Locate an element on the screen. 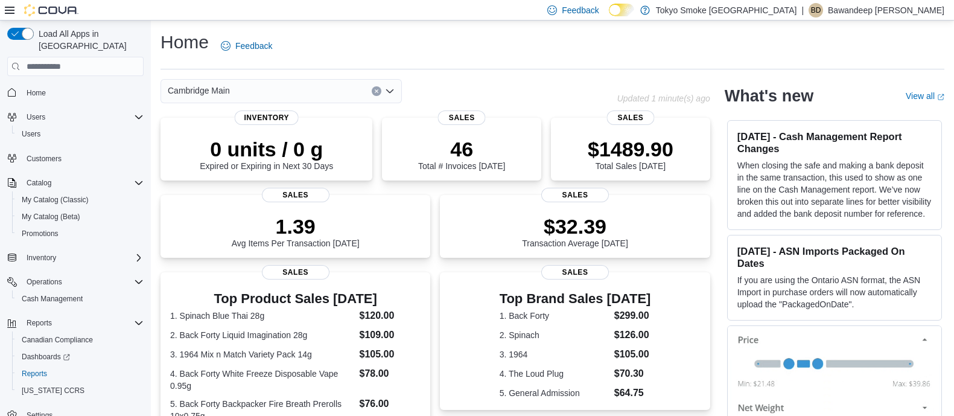  a: Reports is located at coordinates (34, 374).